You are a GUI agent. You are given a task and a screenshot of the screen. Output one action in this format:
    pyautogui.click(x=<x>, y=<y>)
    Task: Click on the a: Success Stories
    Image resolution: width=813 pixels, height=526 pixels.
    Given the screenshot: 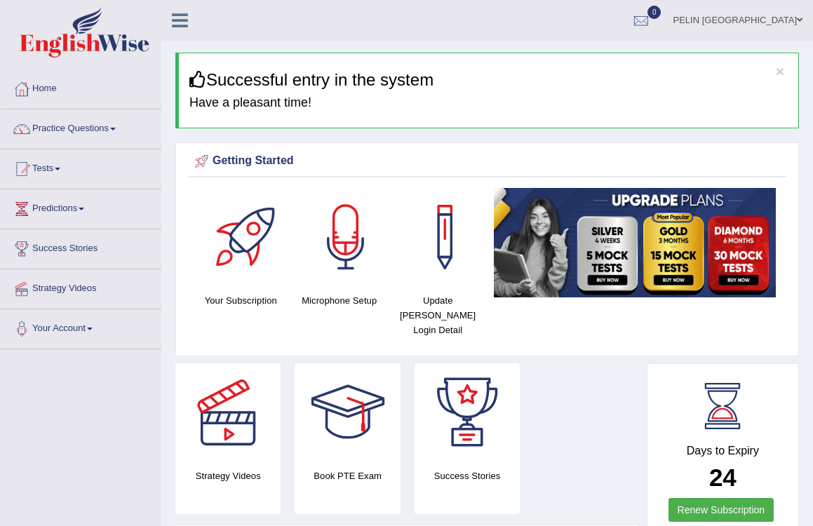 What is the action you would take?
    pyautogui.click(x=81, y=247)
    